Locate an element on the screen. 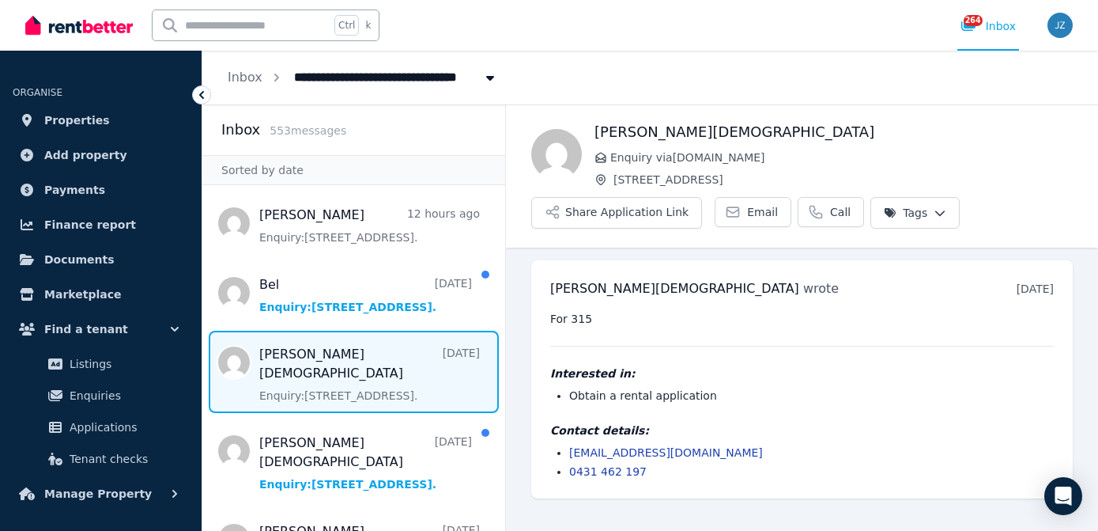 This screenshot has width=1098, height=531. span: Add property is located at coordinates (85, 155).